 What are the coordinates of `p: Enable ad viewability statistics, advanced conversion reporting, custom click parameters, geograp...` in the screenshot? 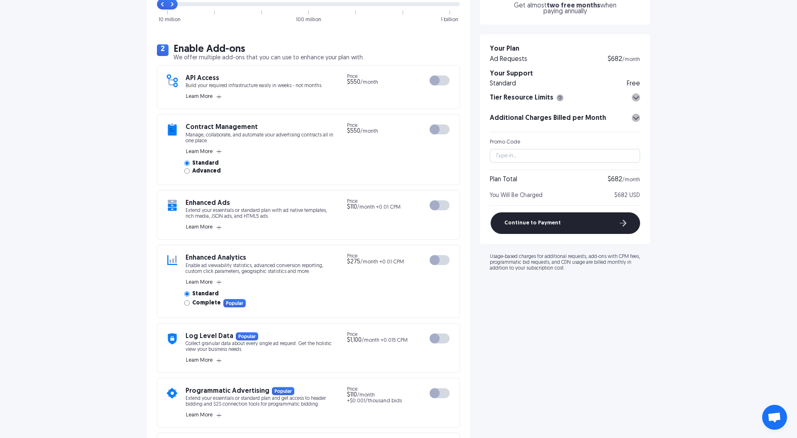 It's located at (259, 269).